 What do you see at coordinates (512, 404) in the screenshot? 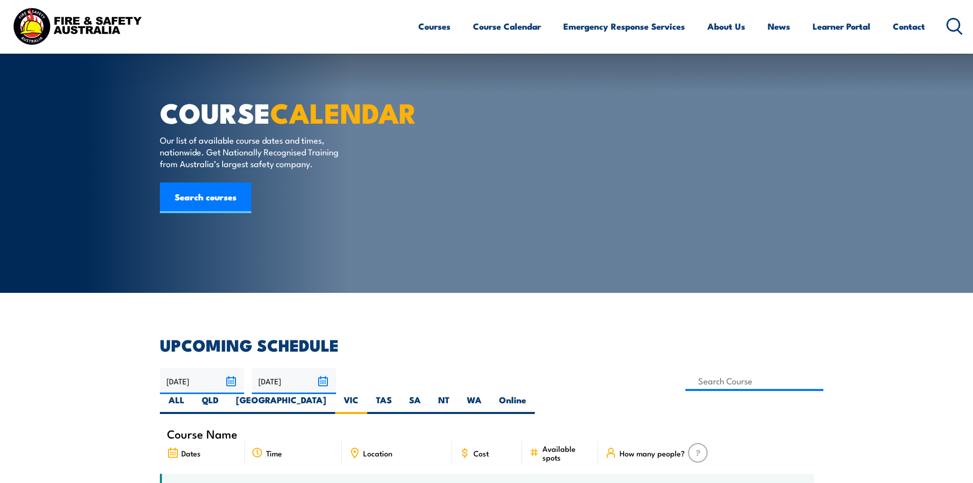
I see `label: Online` at bounding box center [512, 404].